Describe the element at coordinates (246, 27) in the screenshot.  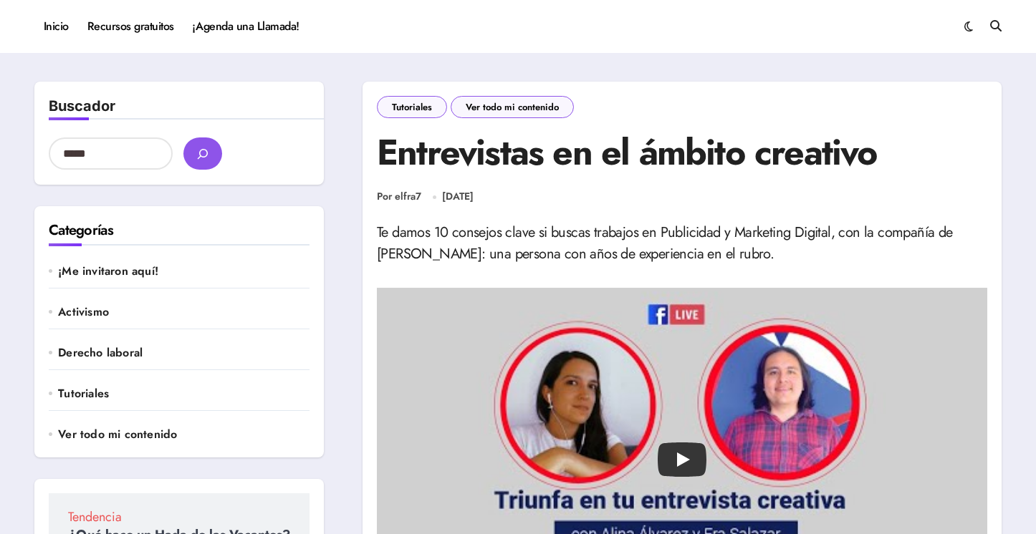
I see `a: ¡Agenda una Llamada!` at that location.